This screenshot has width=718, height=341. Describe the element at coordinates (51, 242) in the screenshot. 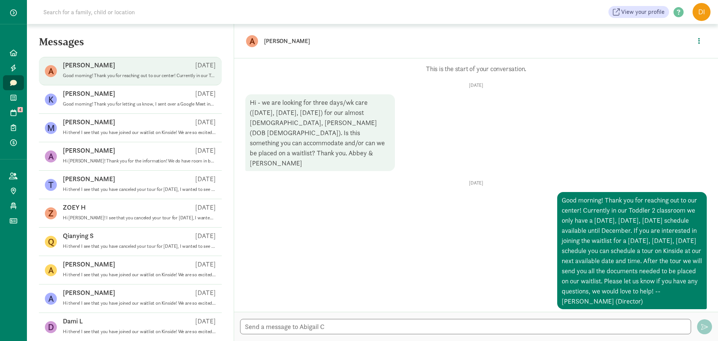

I see `figure: Q` at that location.